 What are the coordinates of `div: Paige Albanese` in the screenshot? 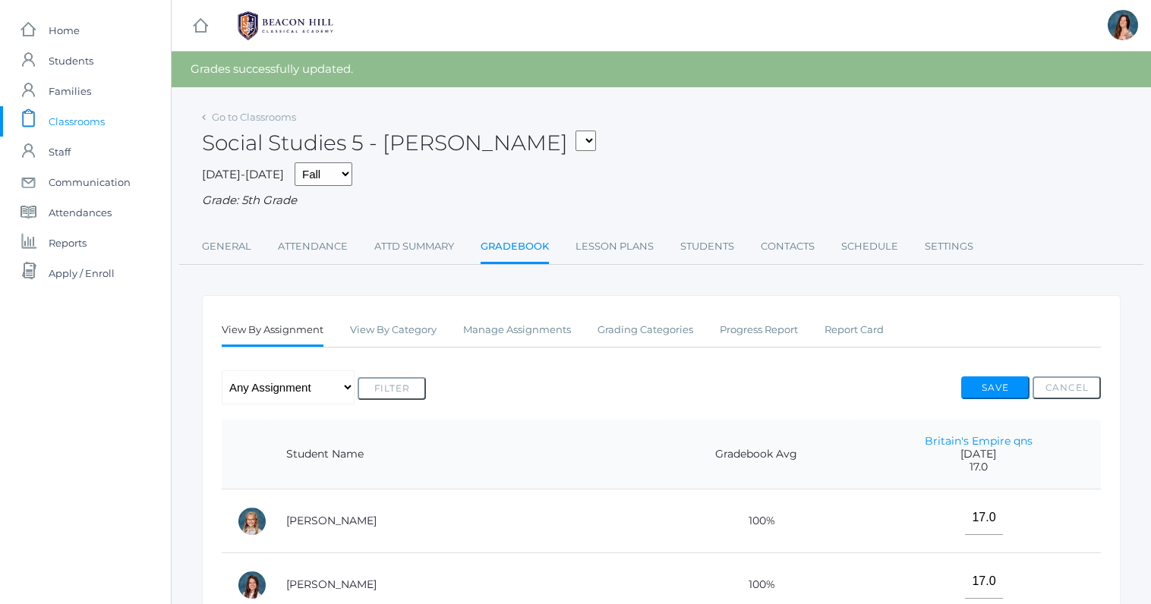 It's located at (252, 522).